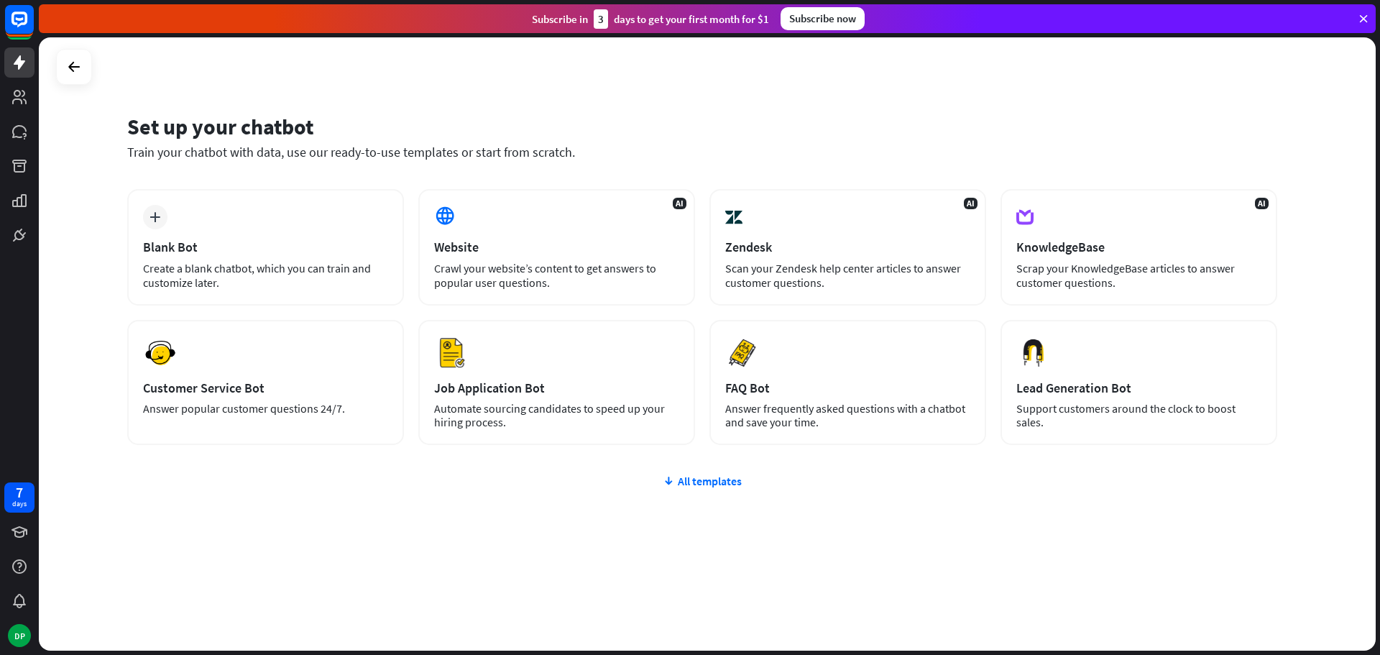 The image size is (1380, 655). Describe the element at coordinates (154, 217) in the screenshot. I see `i: plus` at that location.